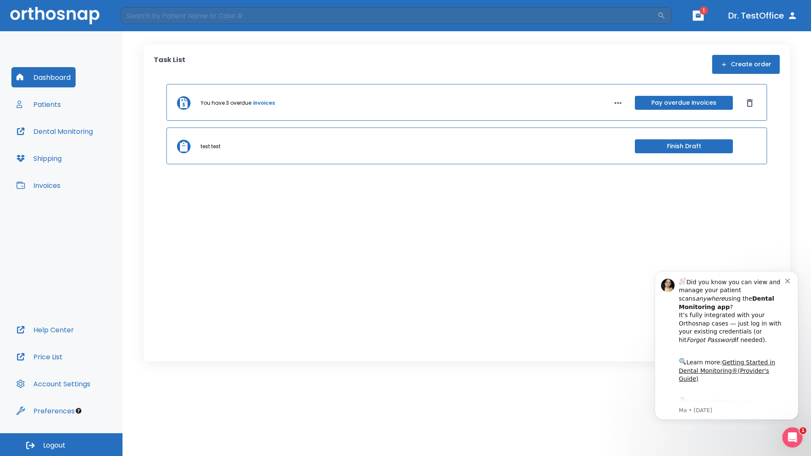 Image resolution: width=811 pixels, height=456 pixels. What do you see at coordinates (90, 147) in the screenshot?
I see `p: Message from Ma, sent 5w ago` at bounding box center [90, 147].